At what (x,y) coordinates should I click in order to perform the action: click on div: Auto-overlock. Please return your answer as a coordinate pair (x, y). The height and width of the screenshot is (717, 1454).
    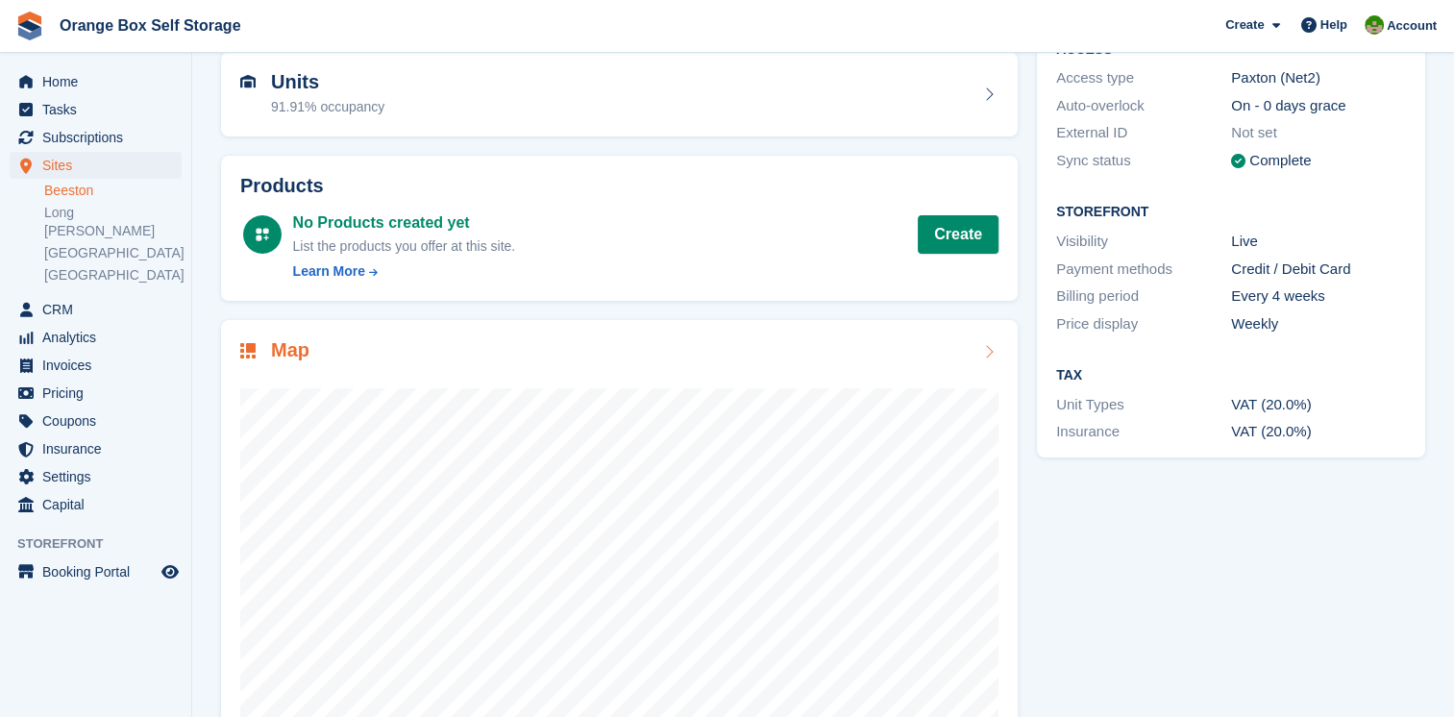
    Looking at the image, I should click on (1143, 106).